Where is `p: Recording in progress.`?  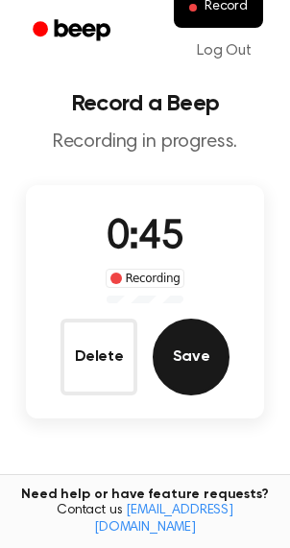
p: Recording in progress. is located at coordinates (145, 142).